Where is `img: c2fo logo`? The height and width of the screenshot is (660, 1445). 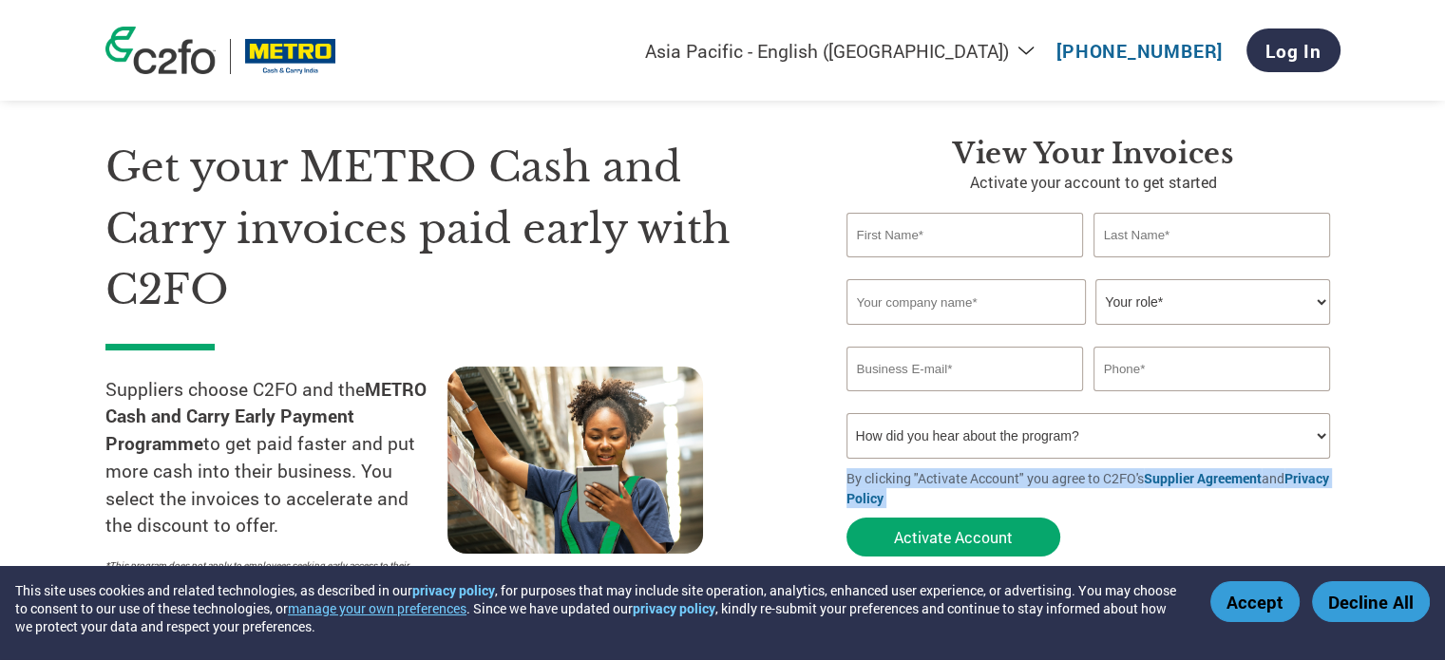
img: c2fo logo is located at coordinates (161, 50).